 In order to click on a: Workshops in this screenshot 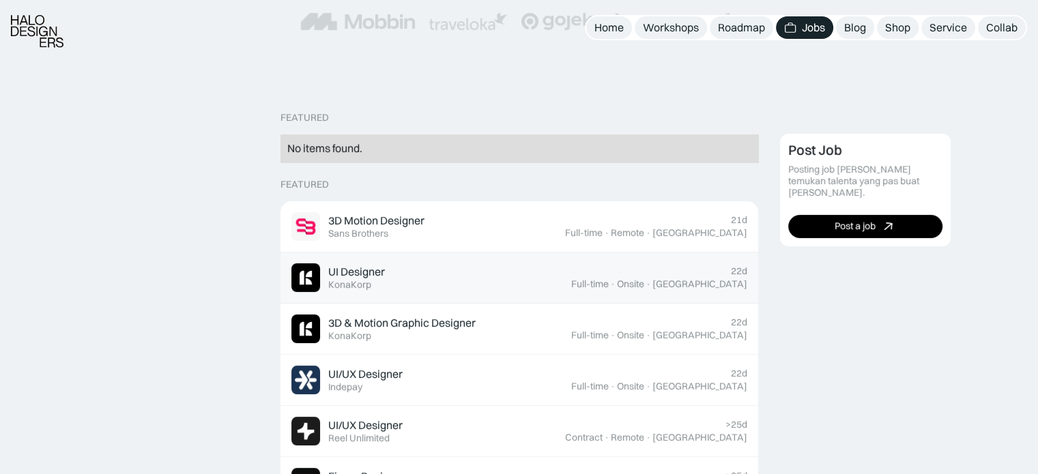, I will do `click(671, 27)`.